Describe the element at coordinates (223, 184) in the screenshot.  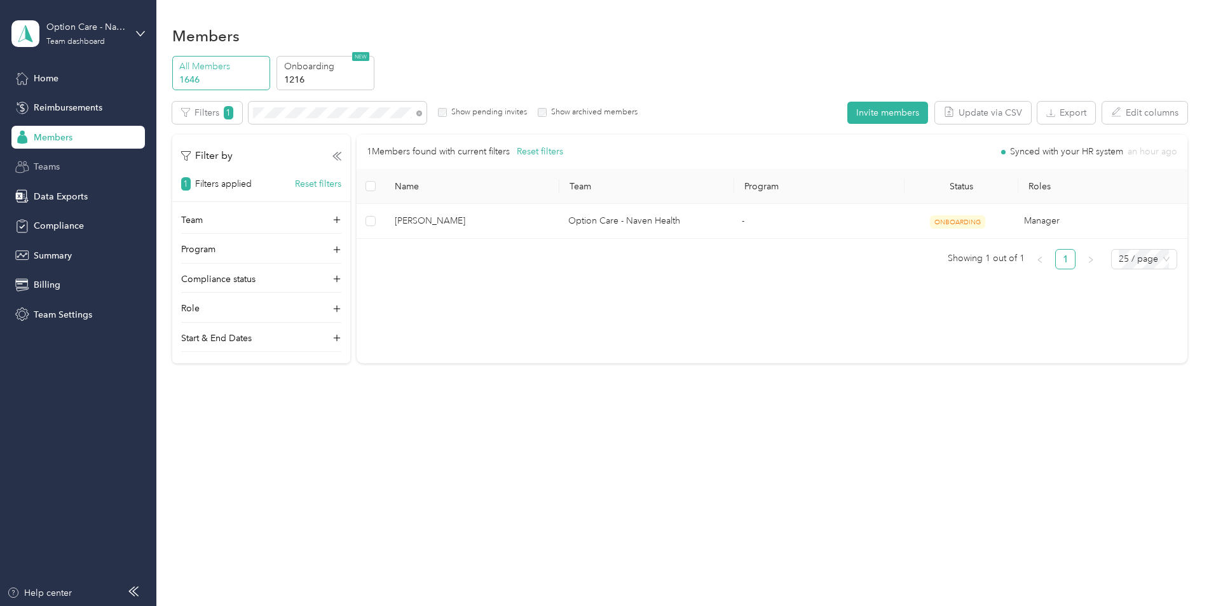
I see `p: Filters applied` at that location.